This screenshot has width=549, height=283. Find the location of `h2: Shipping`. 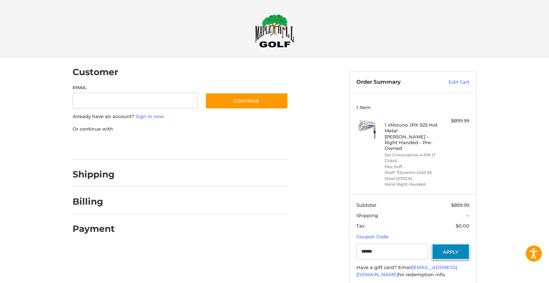

h2: Shipping is located at coordinates (94, 174).